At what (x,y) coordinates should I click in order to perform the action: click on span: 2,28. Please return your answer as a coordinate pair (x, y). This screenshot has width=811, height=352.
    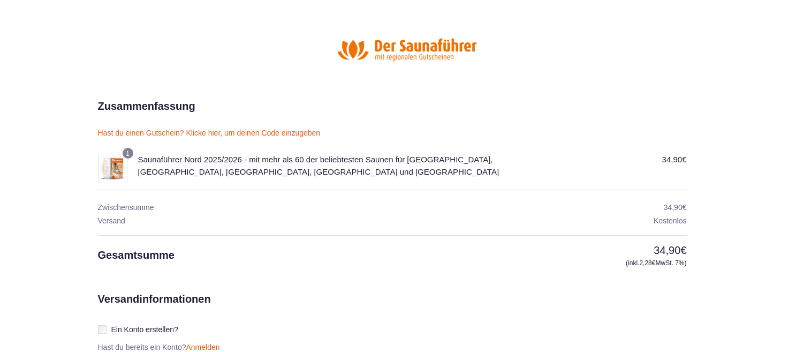
    Looking at the image, I should click on (647, 263).